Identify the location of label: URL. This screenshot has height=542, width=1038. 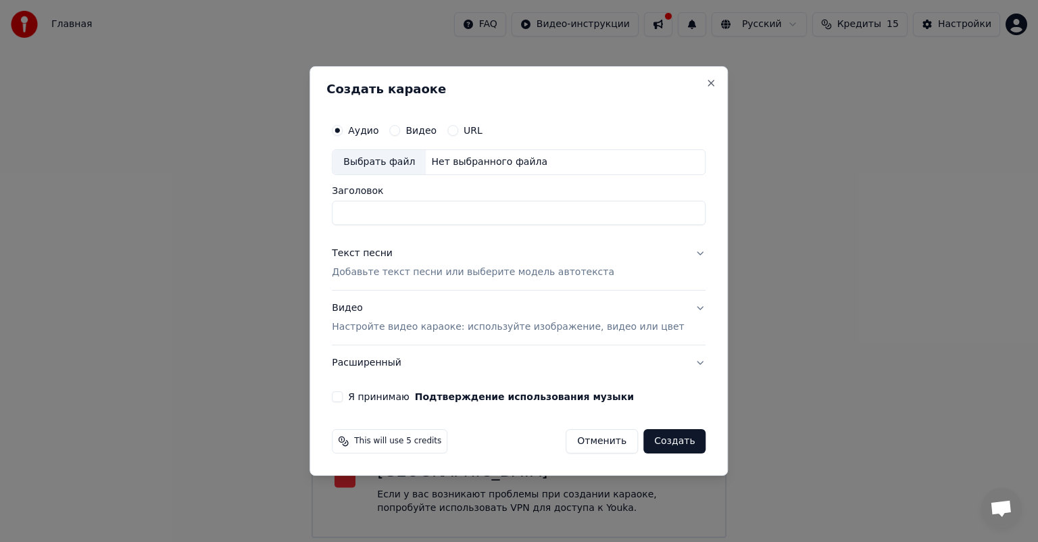
(473, 130).